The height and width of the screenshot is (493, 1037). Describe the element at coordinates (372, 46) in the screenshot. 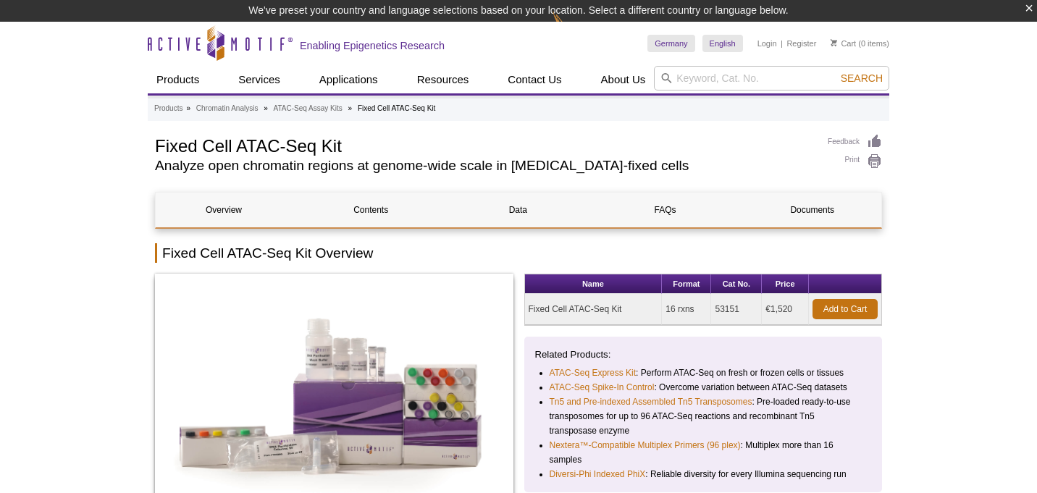

I see `h2: Enabling Epigenetics Research` at that location.